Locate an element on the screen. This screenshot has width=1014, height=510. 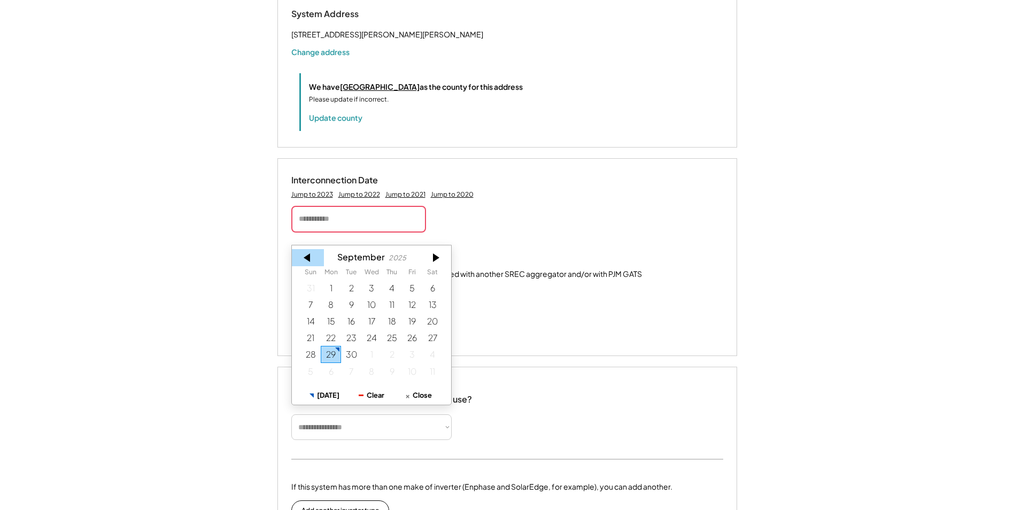
th: Wednesday is located at coordinates (372, 274).